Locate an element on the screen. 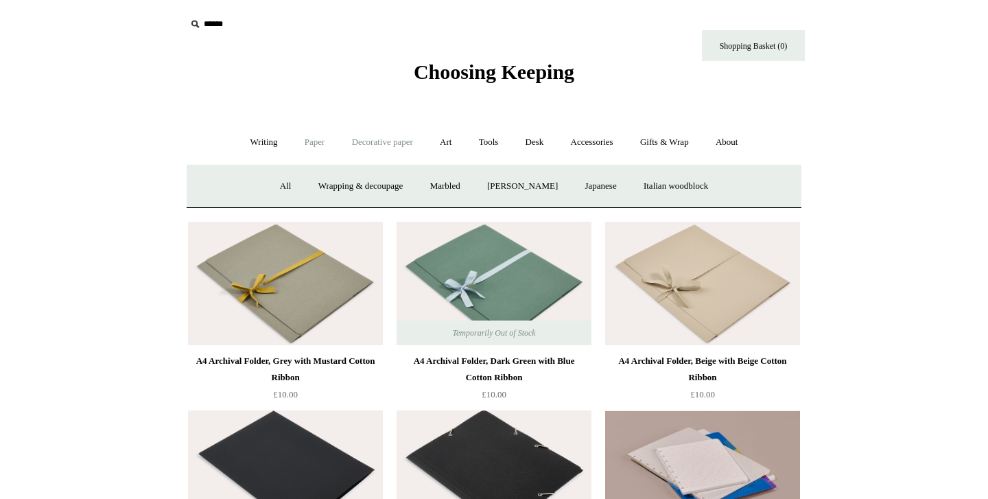  a: Marbled is located at coordinates (445, 186).